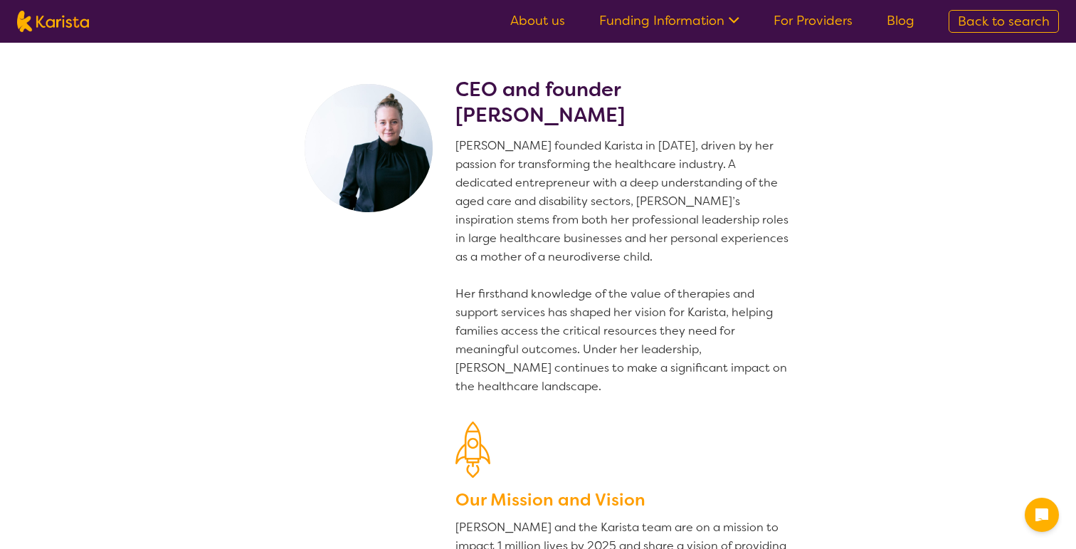 The height and width of the screenshot is (549, 1076). What do you see at coordinates (669, 21) in the screenshot?
I see `a: Funding Information` at bounding box center [669, 21].